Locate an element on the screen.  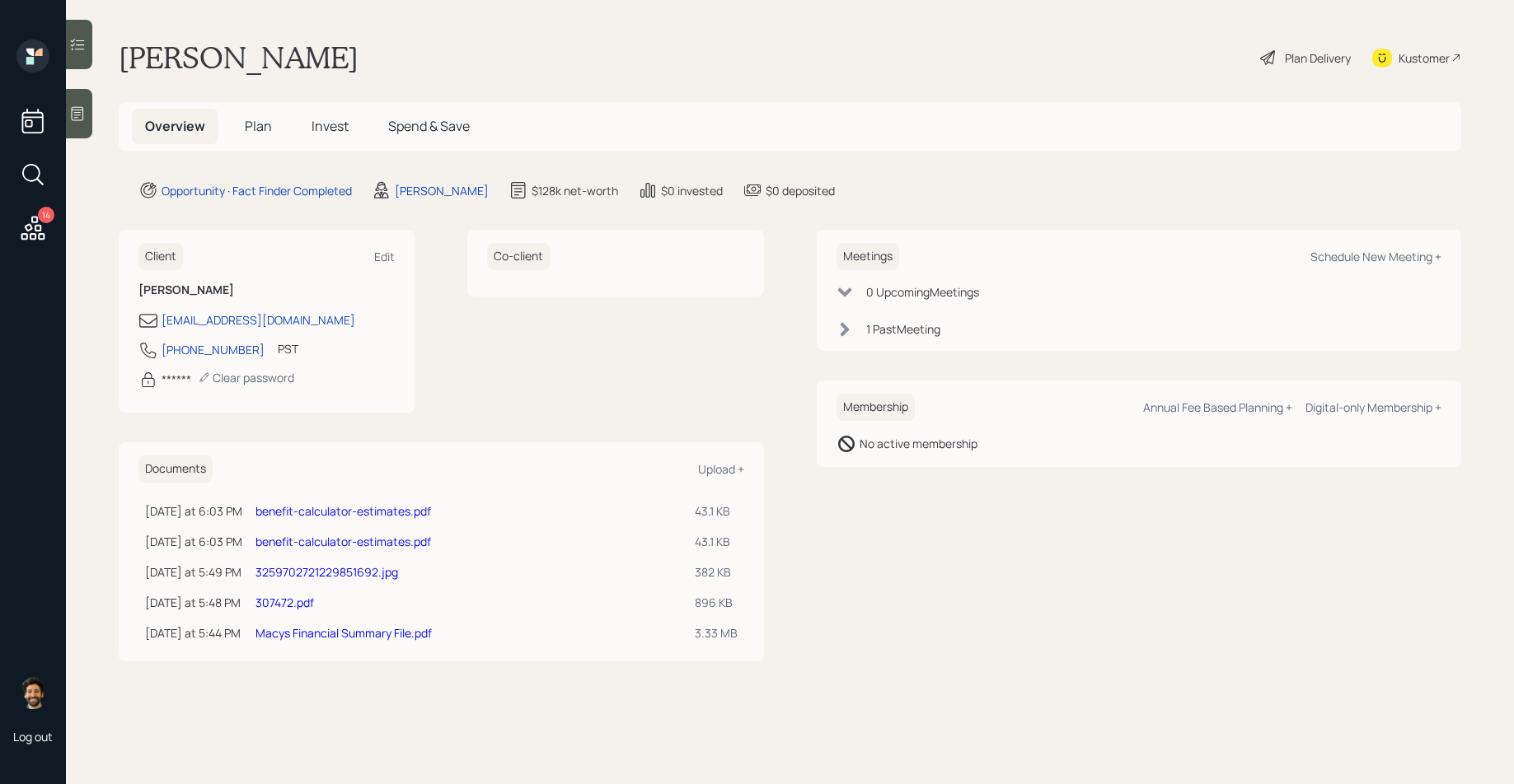
div: Log out is located at coordinates (33, 737).